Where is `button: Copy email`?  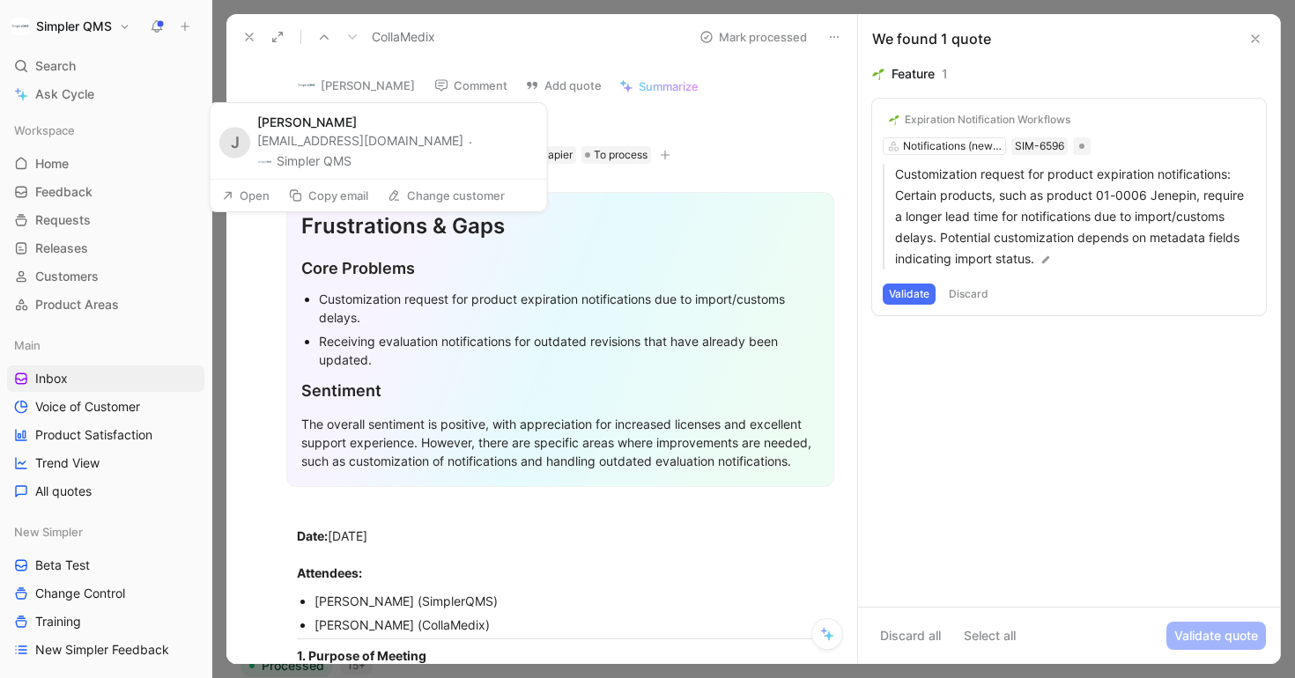 button: Copy email is located at coordinates (329, 196).